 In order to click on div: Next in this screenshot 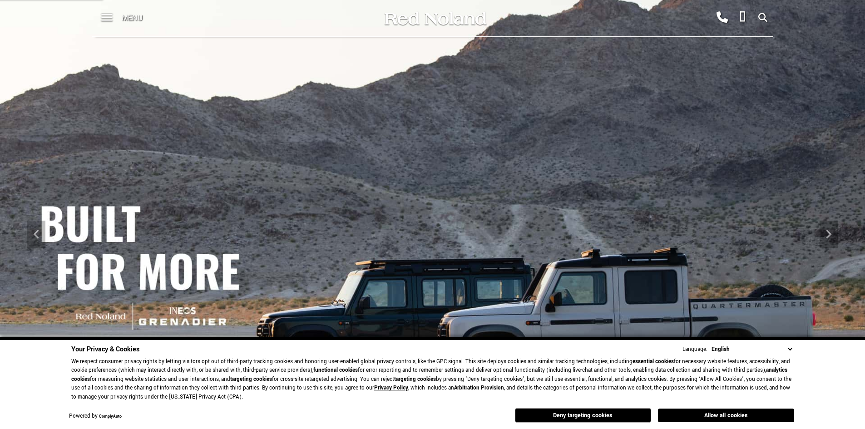, I will do `click(829, 234)`.